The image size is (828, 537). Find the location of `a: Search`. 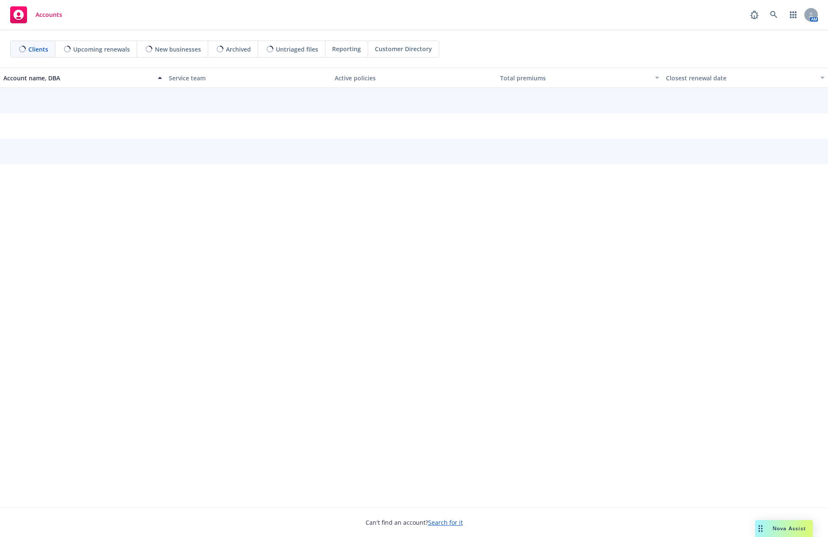

a: Search is located at coordinates (774, 15).